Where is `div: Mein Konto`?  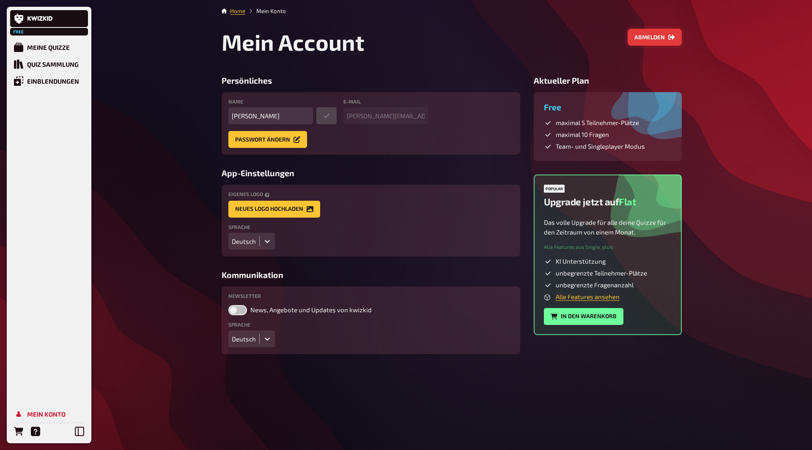
div: Mein Konto is located at coordinates (46, 414).